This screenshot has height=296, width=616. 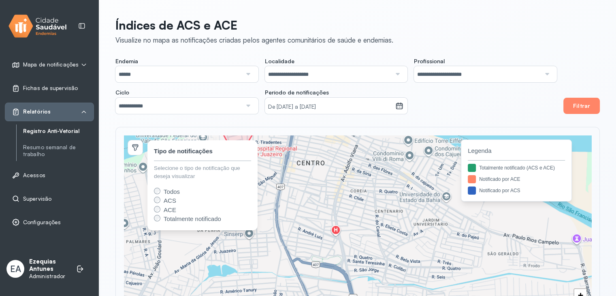 What do you see at coordinates (192, 218) in the screenshot?
I see `span: Totalmente notificado` at bounding box center [192, 218].